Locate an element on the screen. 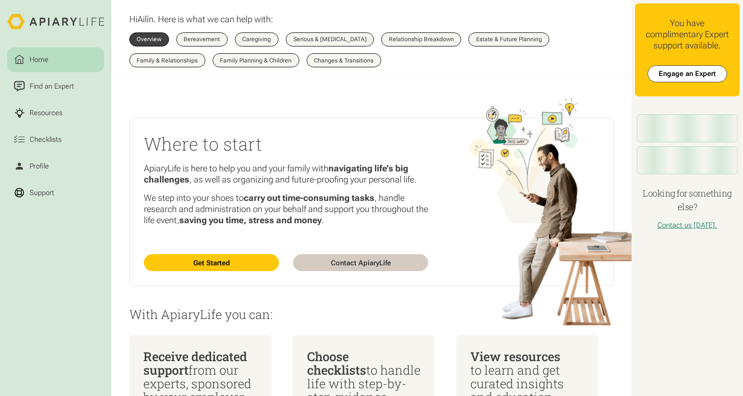 This screenshot has width=743, height=396. a: Family Planning & Children is located at coordinates (256, 60).